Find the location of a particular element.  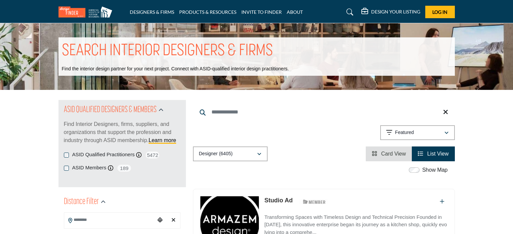

label: Show Map is located at coordinates (435, 170).